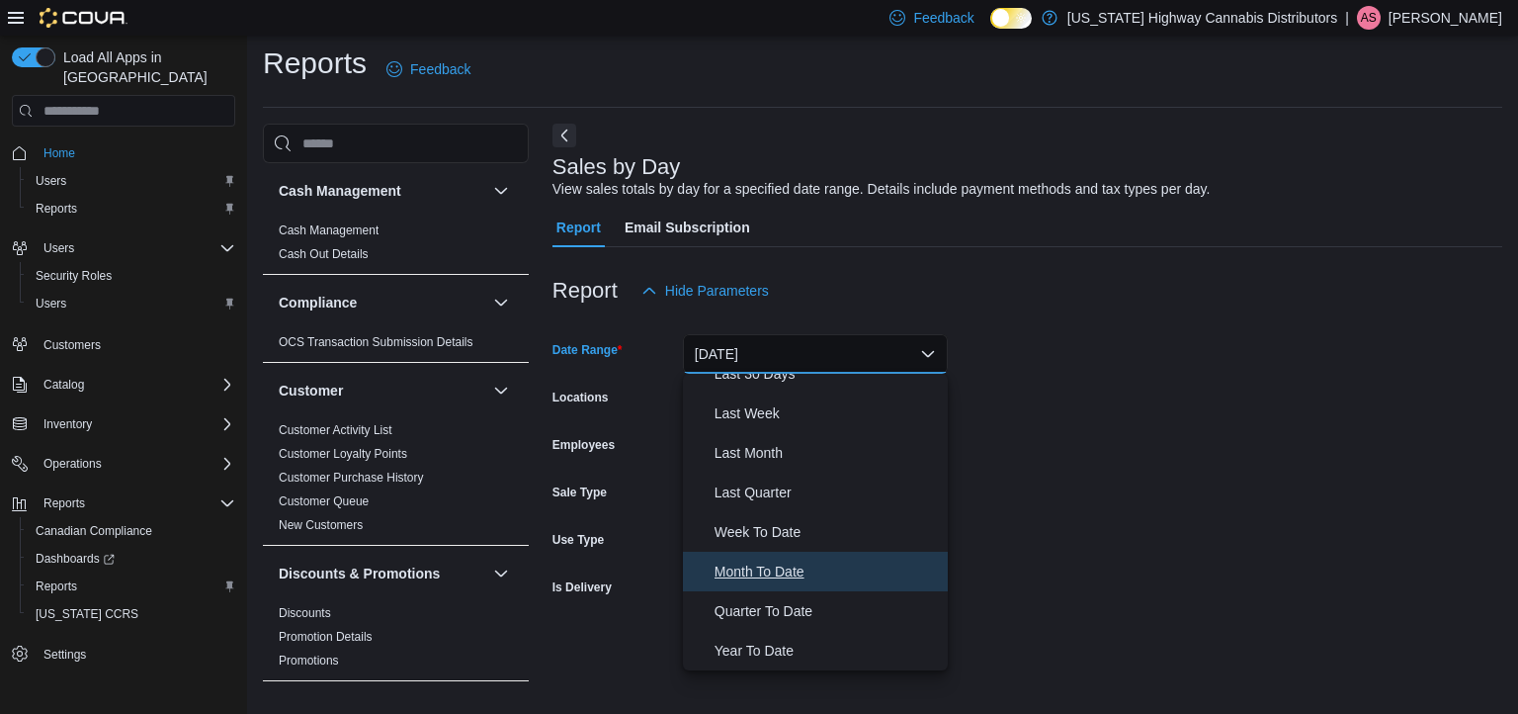 The image size is (1518, 714). Describe the element at coordinates (564, 135) in the screenshot. I see `button: Next` at that location.